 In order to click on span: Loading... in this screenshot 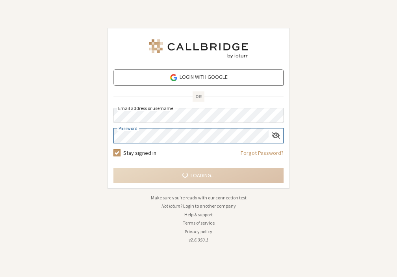, I will do `click(202, 175)`.